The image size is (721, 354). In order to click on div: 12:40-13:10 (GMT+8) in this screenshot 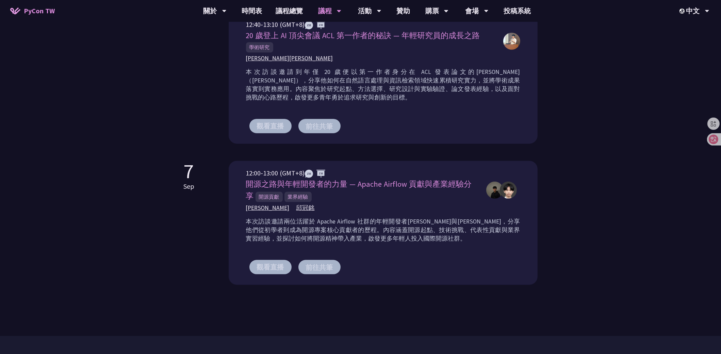, I will do `click(371, 25)`.